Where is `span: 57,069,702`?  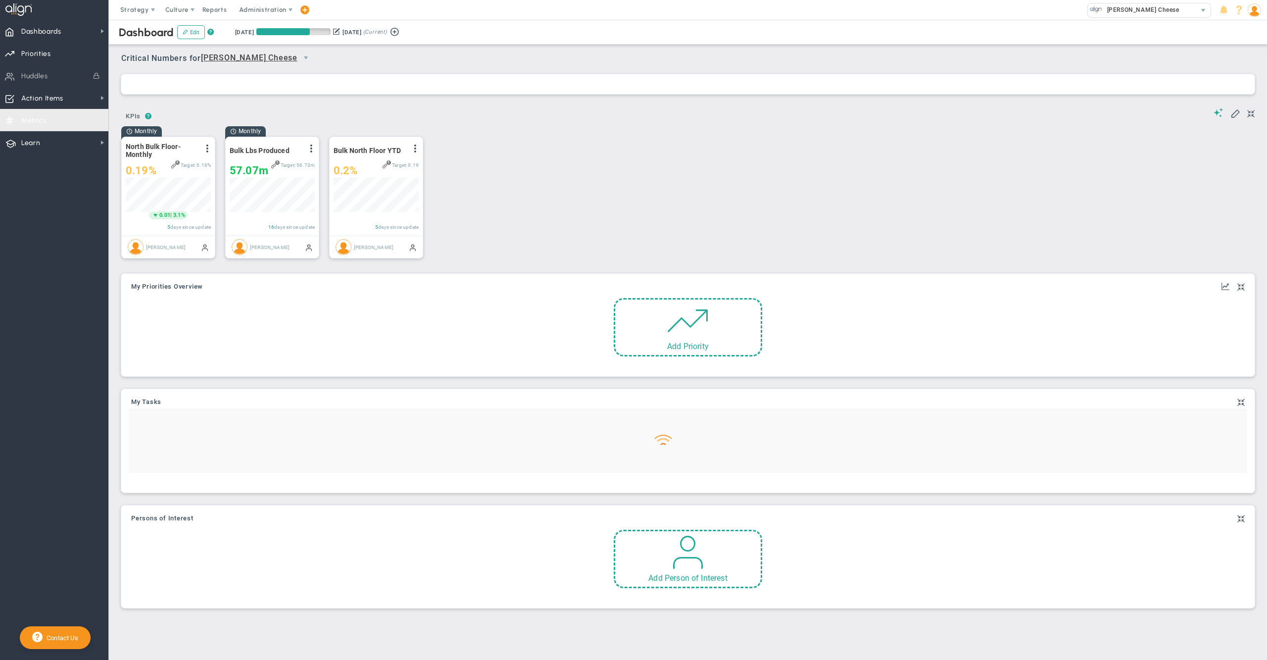 span: 57,069,702 is located at coordinates (249, 170).